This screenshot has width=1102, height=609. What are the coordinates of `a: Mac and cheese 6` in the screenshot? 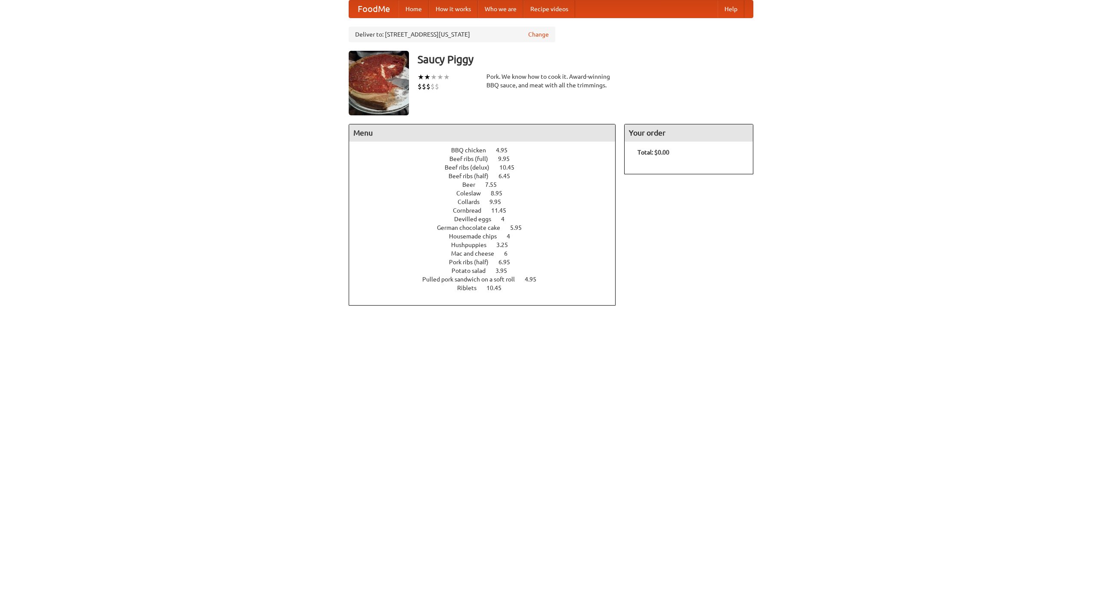 It's located at (487, 253).